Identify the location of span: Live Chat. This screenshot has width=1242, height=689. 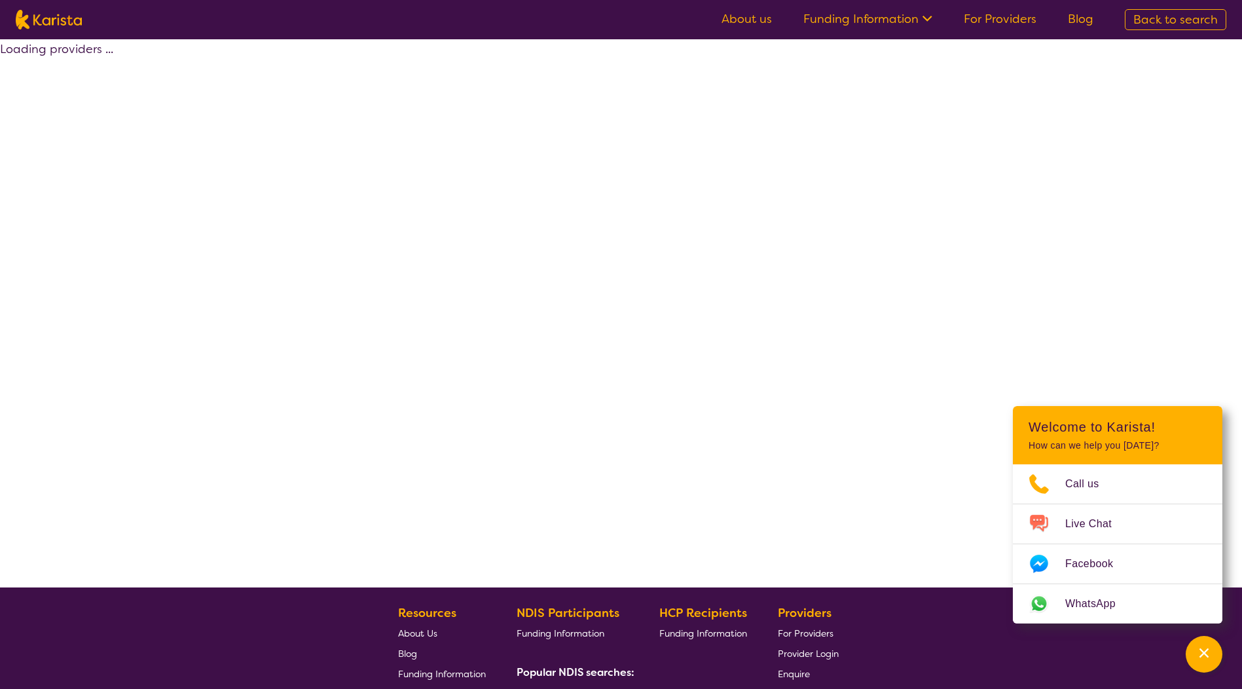
(1096, 524).